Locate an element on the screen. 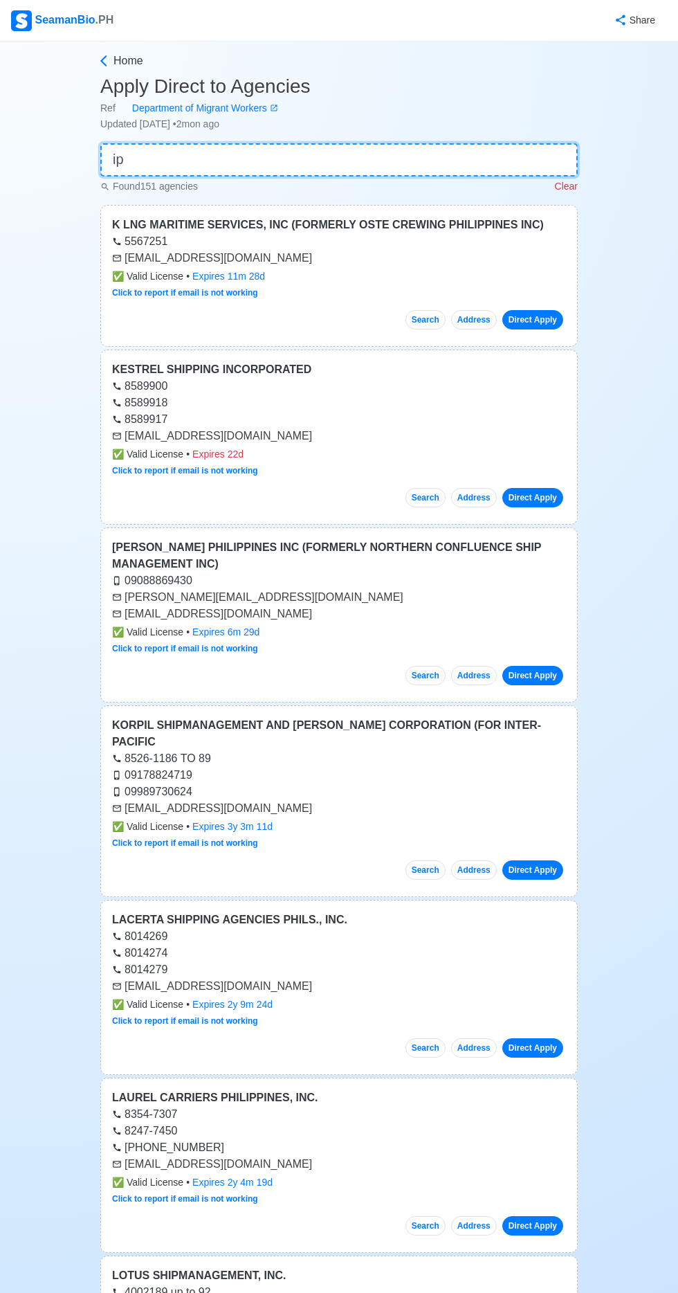 The image size is (678, 1293). a: 8014274 is located at coordinates (140, 953).